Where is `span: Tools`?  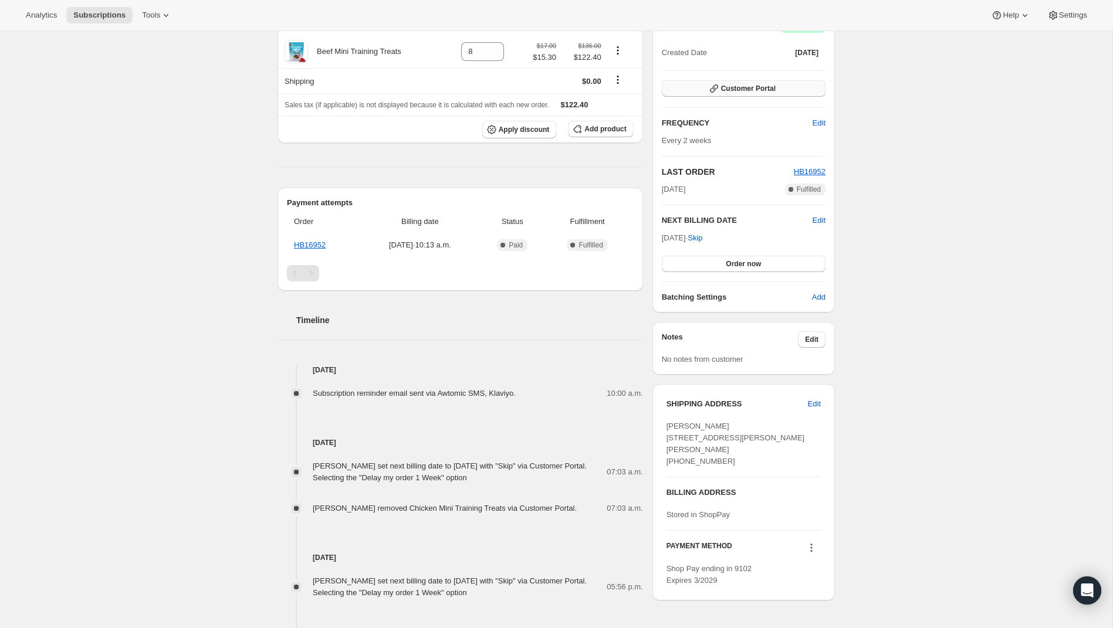
span: Tools is located at coordinates (151, 15).